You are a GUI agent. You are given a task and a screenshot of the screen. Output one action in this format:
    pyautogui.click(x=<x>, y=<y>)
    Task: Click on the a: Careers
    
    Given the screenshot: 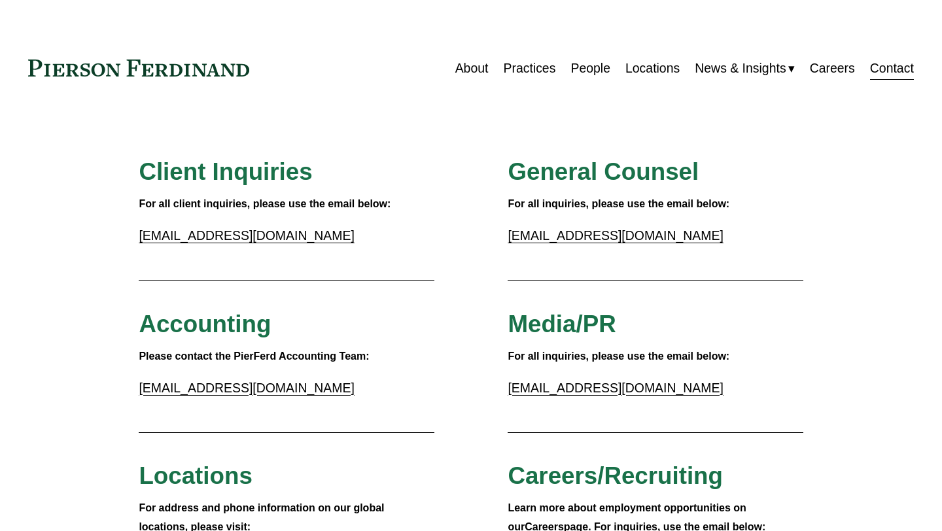 What is the action you would take?
    pyautogui.click(x=832, y=68)
    